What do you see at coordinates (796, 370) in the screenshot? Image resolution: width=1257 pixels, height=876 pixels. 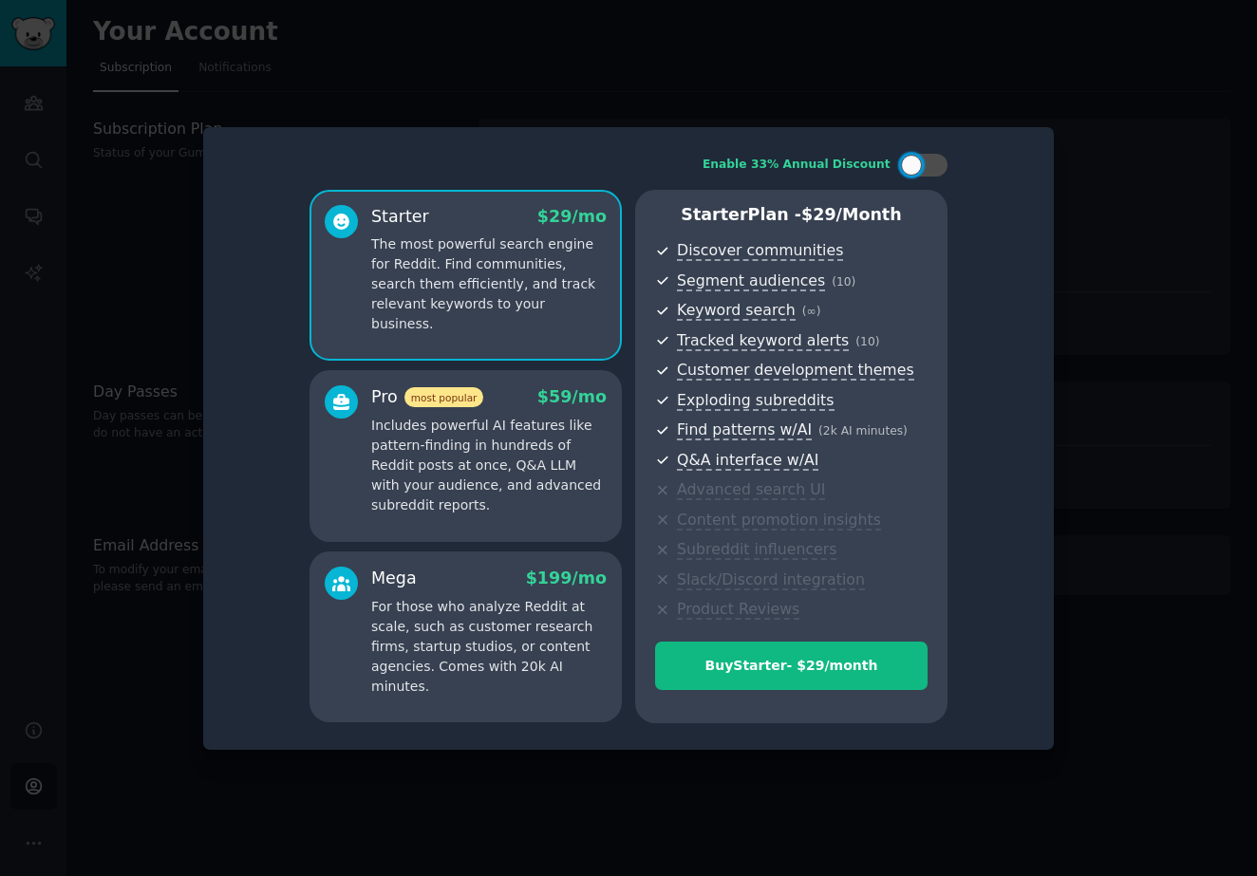 I see `span: Customer development themes` at bounding box center [796, 370].